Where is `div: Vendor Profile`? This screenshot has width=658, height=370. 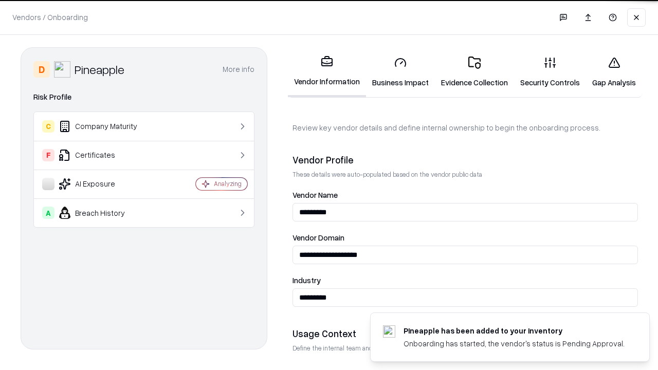 div: Vendor Profile is located at coordinates (465, 160).